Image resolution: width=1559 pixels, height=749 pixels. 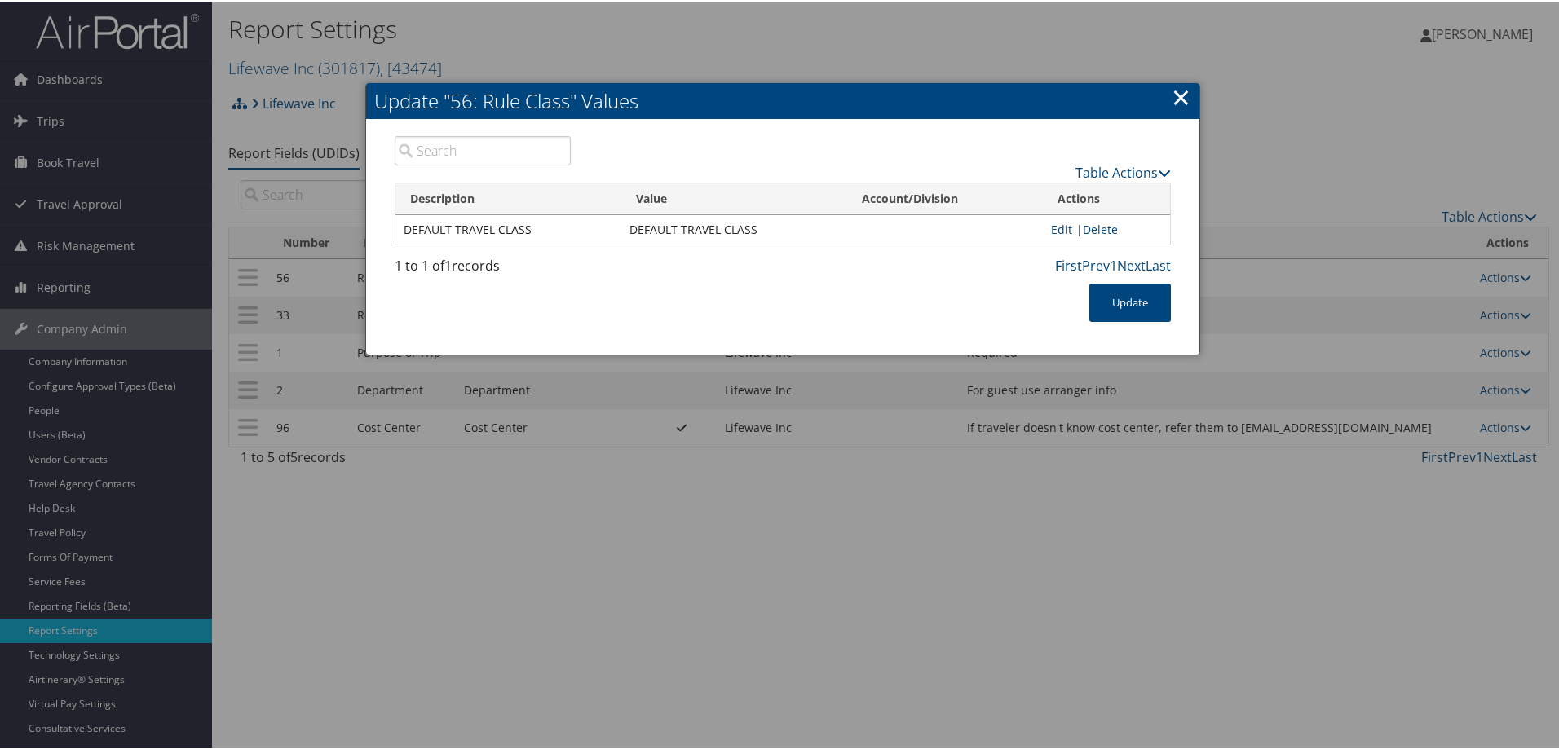 What do you see at coordinates (945, 197) in the screenshot?
I see `th: Account/Division: activate to sort column ascending` at bounding box center [945, 197].